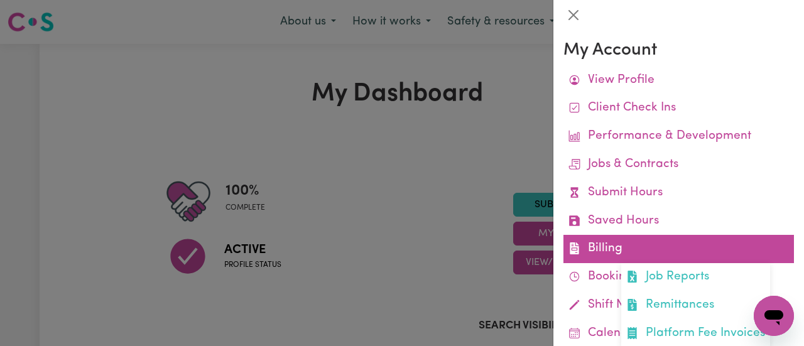 This screenshot has width=804, height=346. What do you see at coordinates (679, 277) in the screenshot?
I see `a: Bookings` at bounding box center [679, 277].